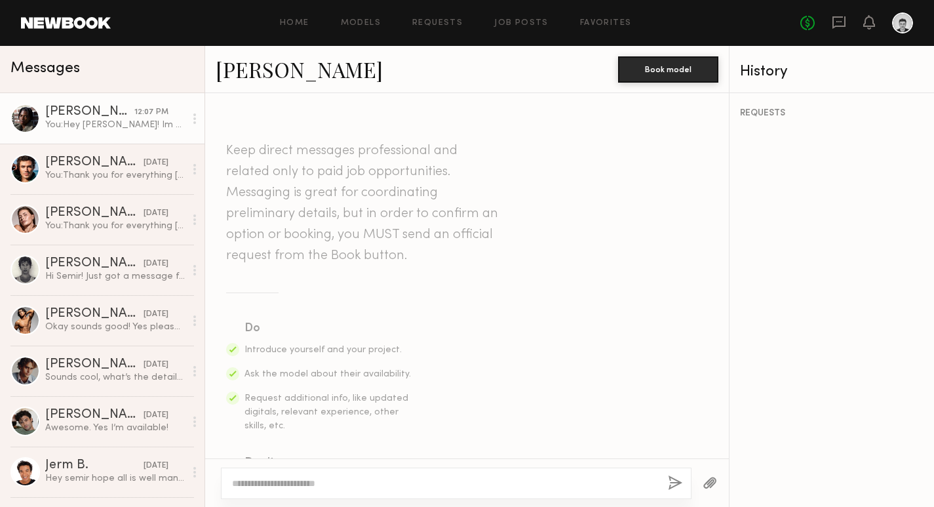  Describe the element at coordinates (668, 68) in the screenshot. I see `a: Book model` at that location.